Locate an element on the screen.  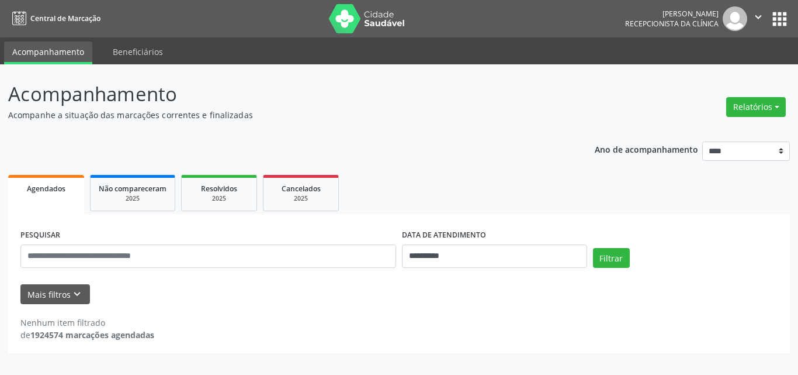
p: Acompanhamento is located at coordinates (282, 94).